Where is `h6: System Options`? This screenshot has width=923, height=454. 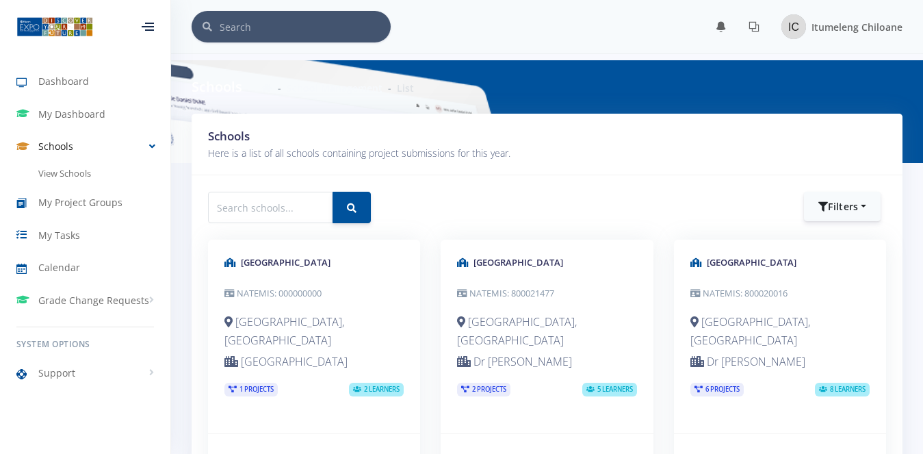 h6: System Options is located at coordinates (85, 344).